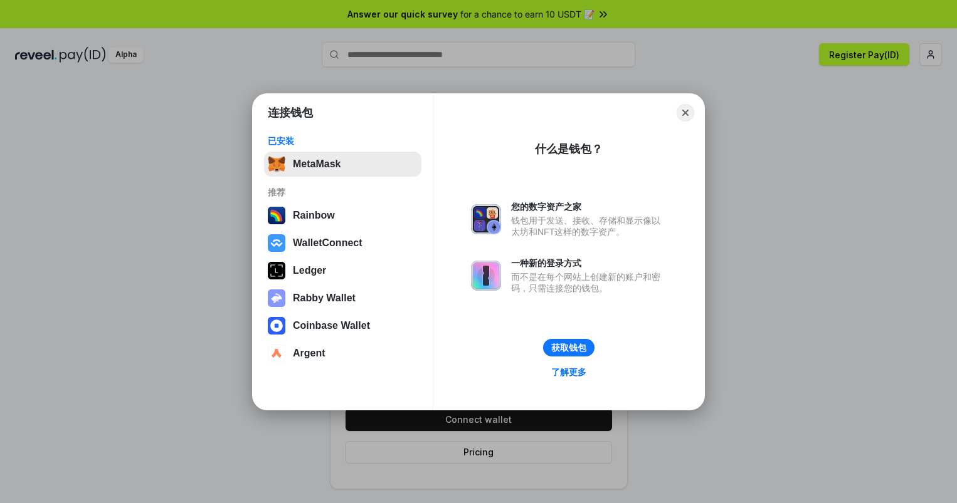  I want to click on div: Rainbow, so click(313, 216).